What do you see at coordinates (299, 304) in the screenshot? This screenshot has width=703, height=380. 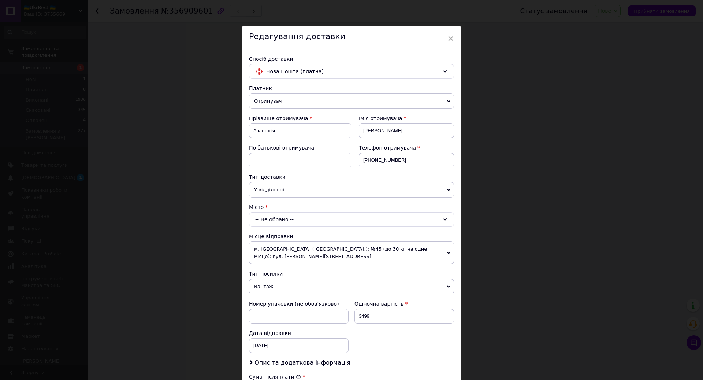 I see `div: Номер упаковки (не обов'язково)` at bounding box center [299, 304].